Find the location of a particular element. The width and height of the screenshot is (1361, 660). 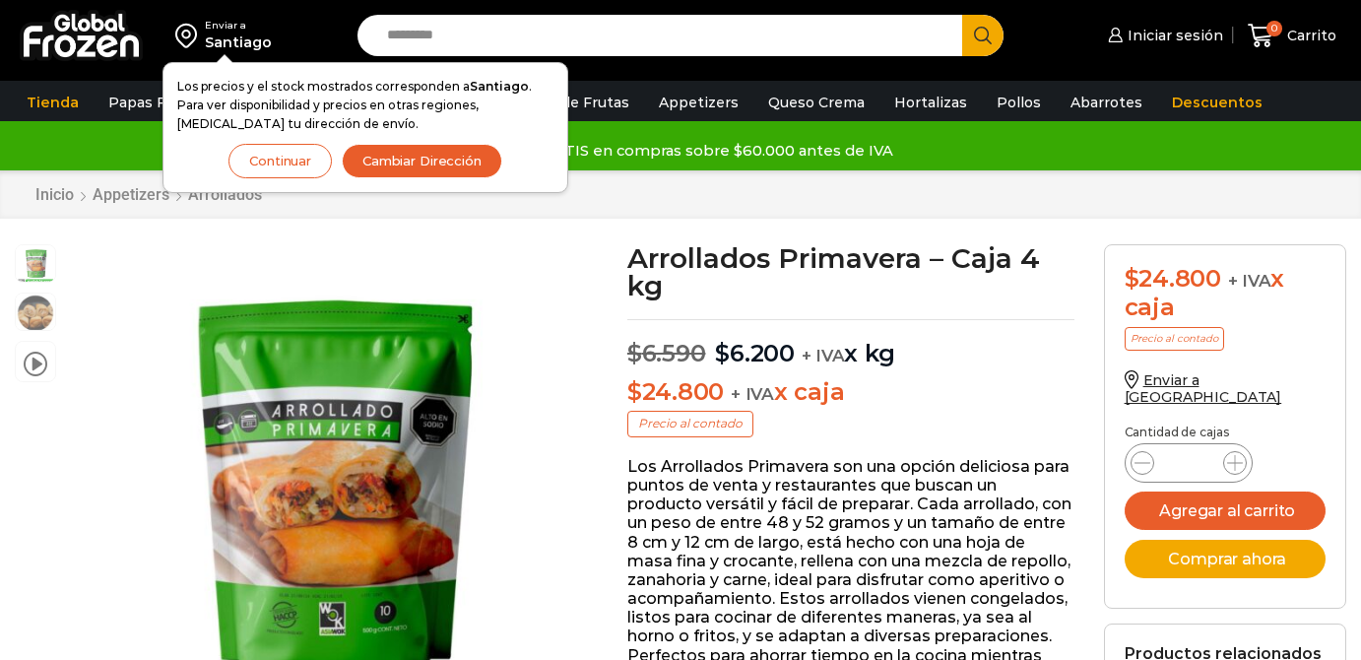

p: x kg is located at coordinates (851, 344).